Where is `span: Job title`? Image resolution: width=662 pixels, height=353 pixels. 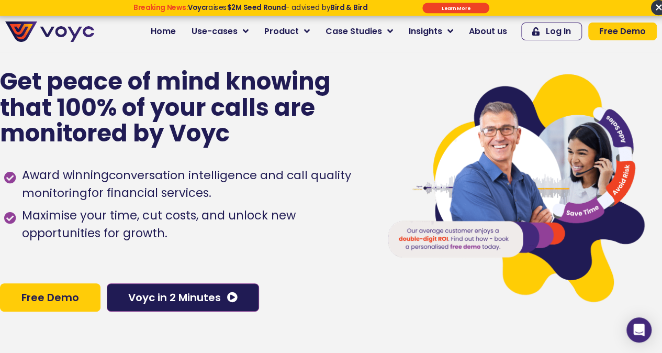
span: Job title is located at coordinates (152, 91).